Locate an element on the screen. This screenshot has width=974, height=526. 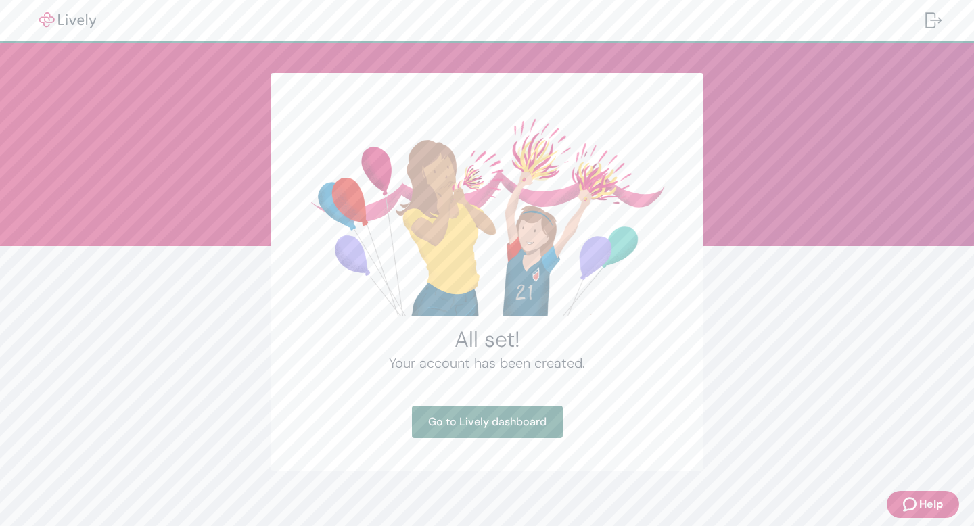
img: Lively is located at coordinates (68, 20).